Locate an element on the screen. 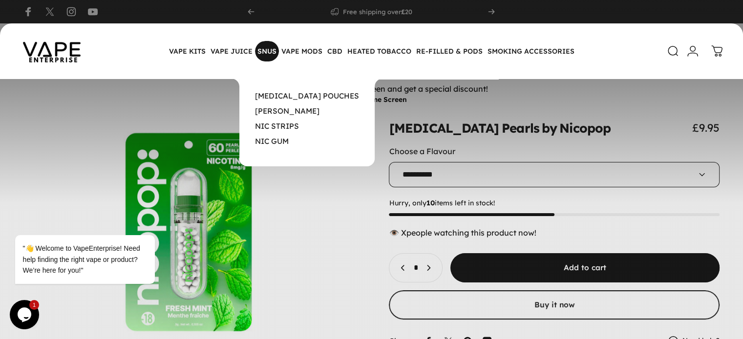  summary: CBD is located at coordinates (335, 51).